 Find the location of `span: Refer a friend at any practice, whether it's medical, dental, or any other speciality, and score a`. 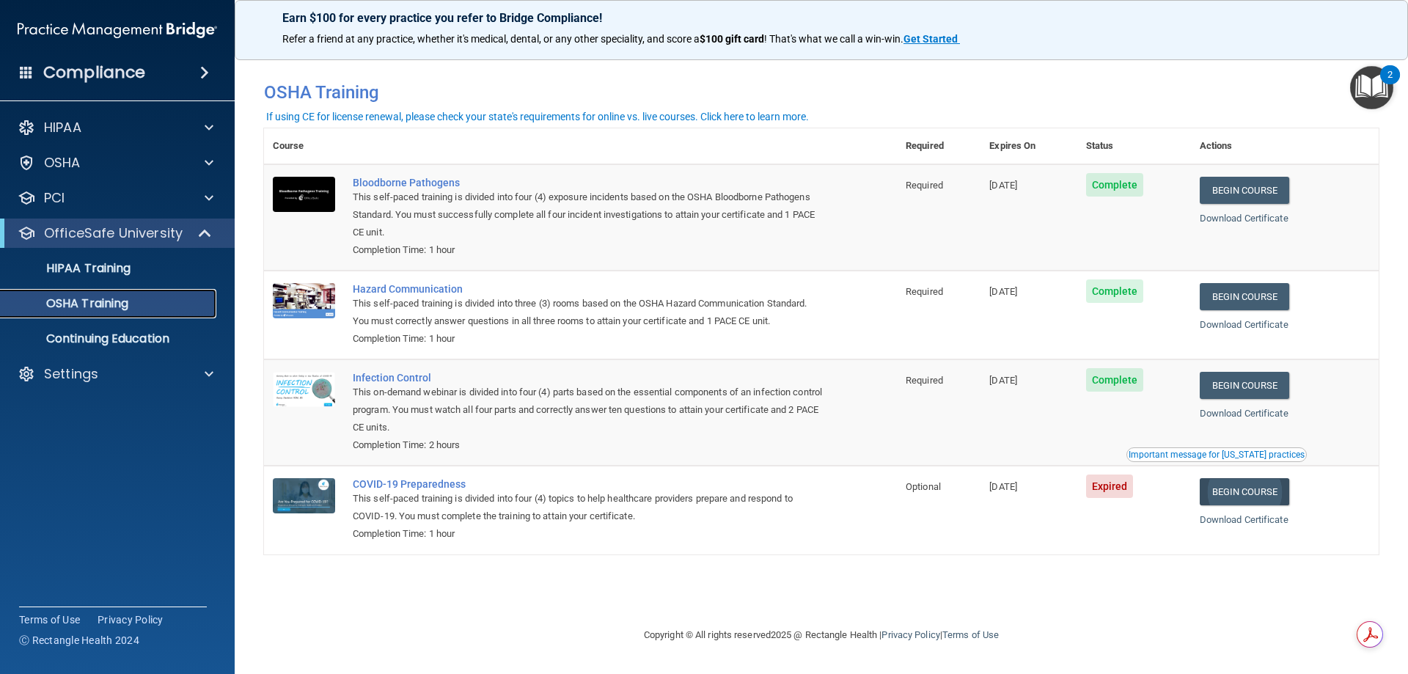

span: Refer a friend at any practice, whether it's medical, dental, or any other speciality, and score a is located at coordinates (491, 39).